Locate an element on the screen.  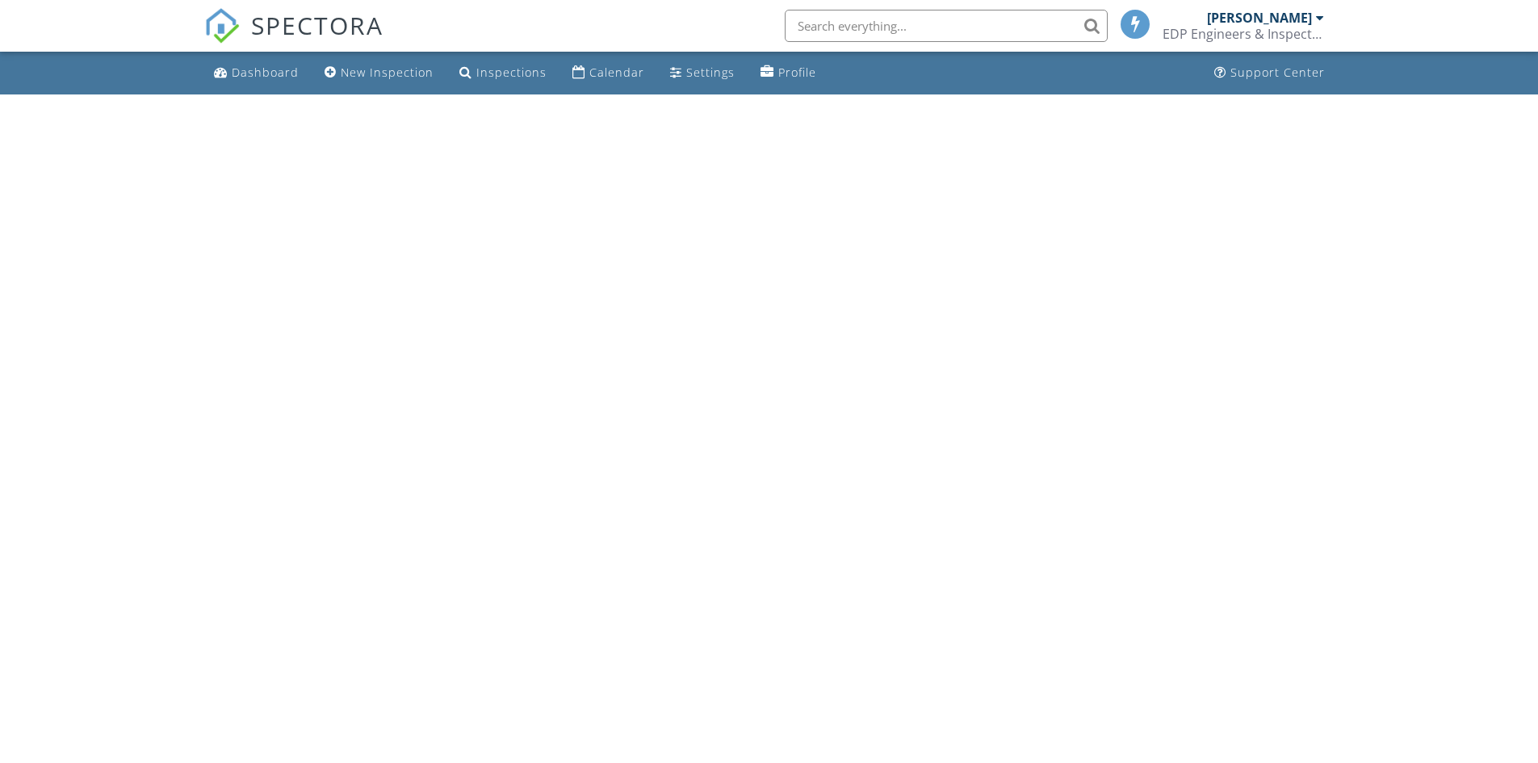
div: Calendar is located at coordinates (617, 72).